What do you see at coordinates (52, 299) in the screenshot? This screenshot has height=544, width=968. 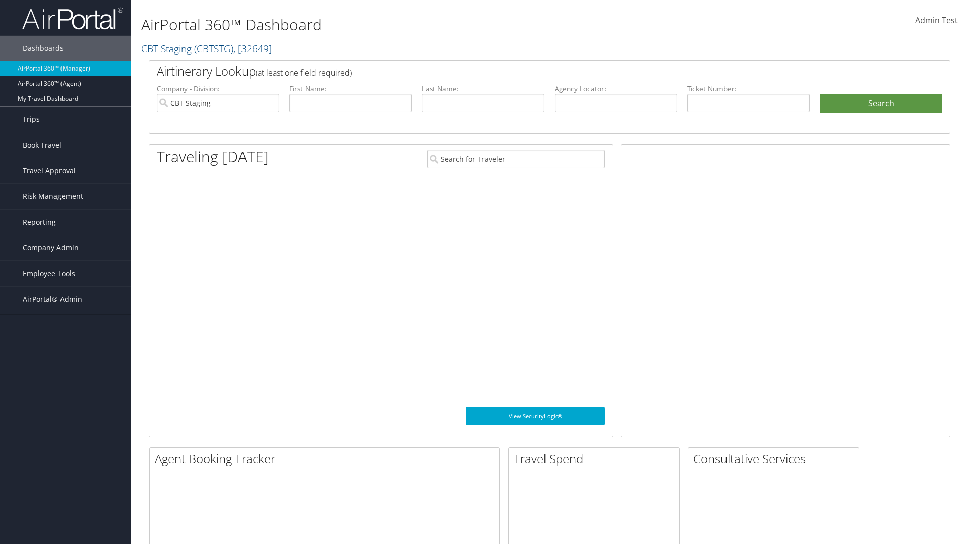 I see `span: AirPortal® Admin` at bounding box center [52, 299].